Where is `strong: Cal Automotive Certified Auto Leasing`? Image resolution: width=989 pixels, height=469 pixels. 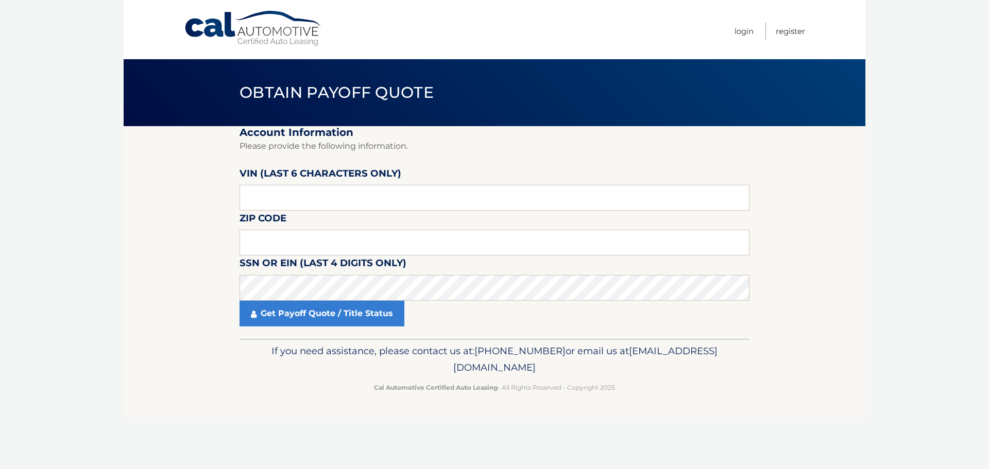
strong: Cal Automotive Certified Auto Leasing is located at coordinates (436, 387).